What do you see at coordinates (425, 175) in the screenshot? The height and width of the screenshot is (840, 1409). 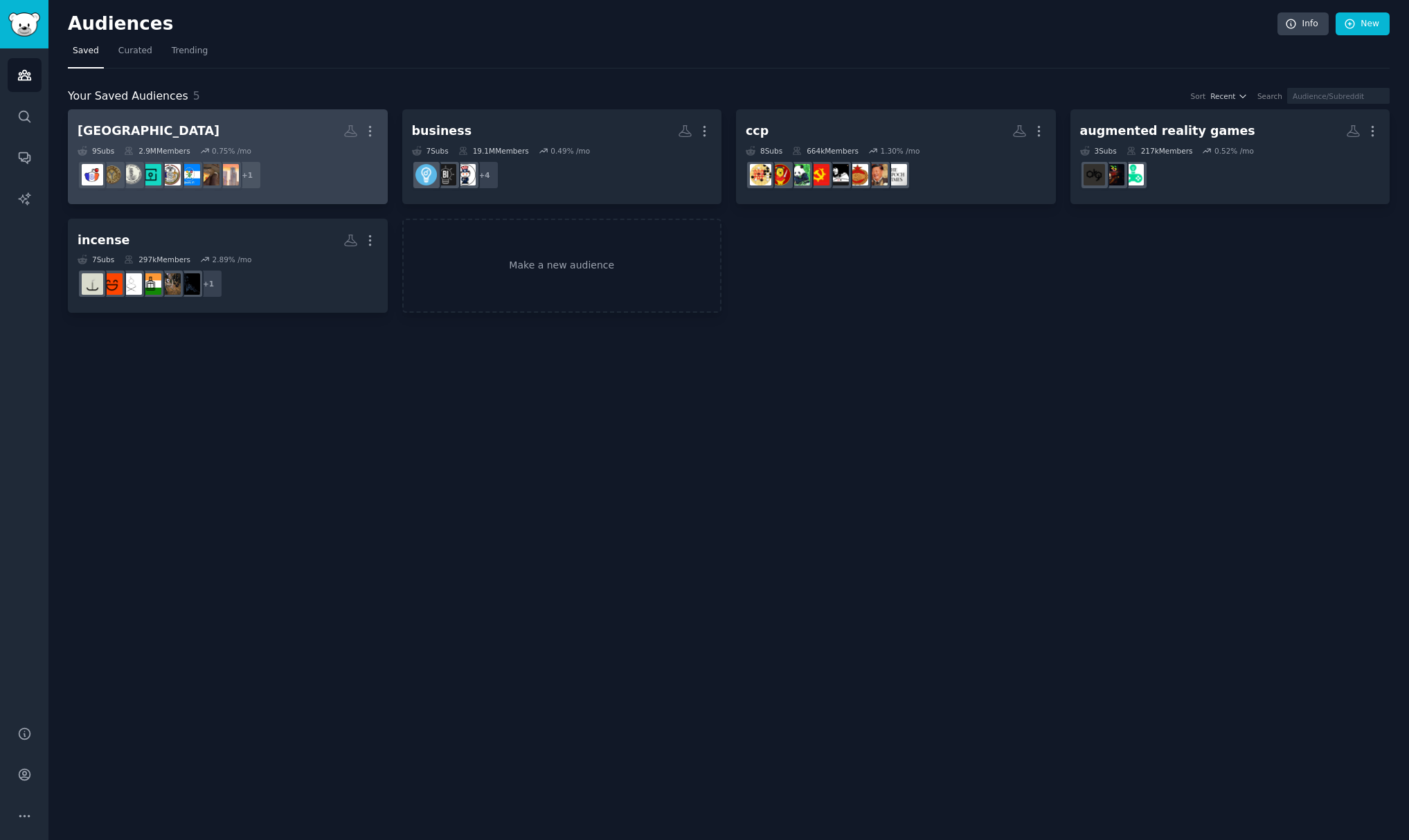 I see `img: Entrepreneur` at bounding box center [425, 175].